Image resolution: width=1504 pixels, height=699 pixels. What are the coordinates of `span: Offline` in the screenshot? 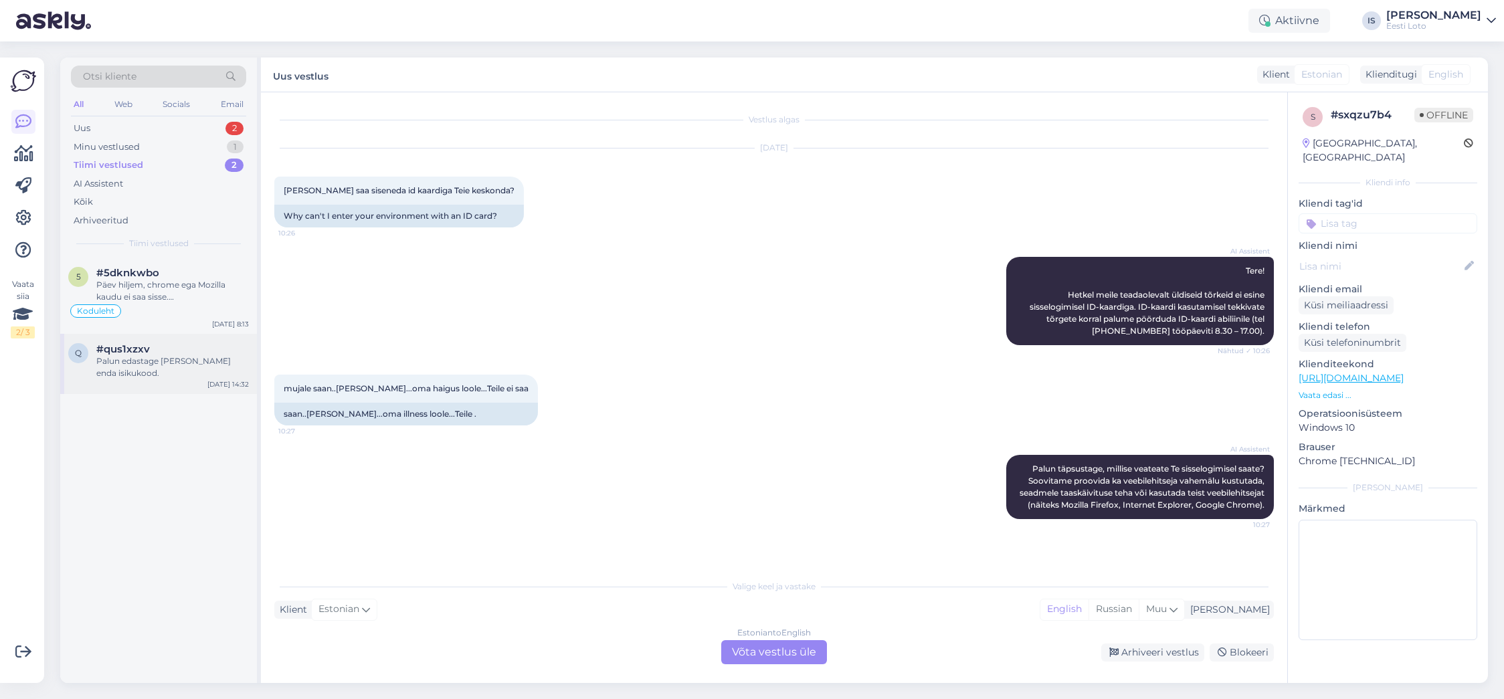 It's located at (1444, 115).